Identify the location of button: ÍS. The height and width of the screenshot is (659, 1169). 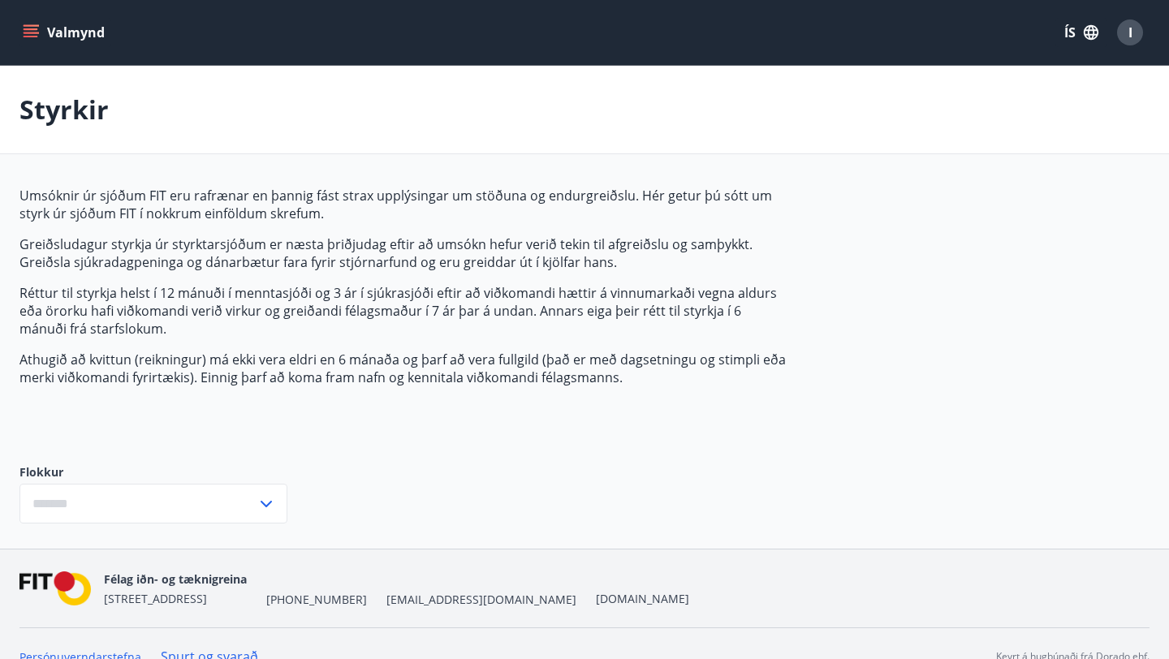
(1081, 32).